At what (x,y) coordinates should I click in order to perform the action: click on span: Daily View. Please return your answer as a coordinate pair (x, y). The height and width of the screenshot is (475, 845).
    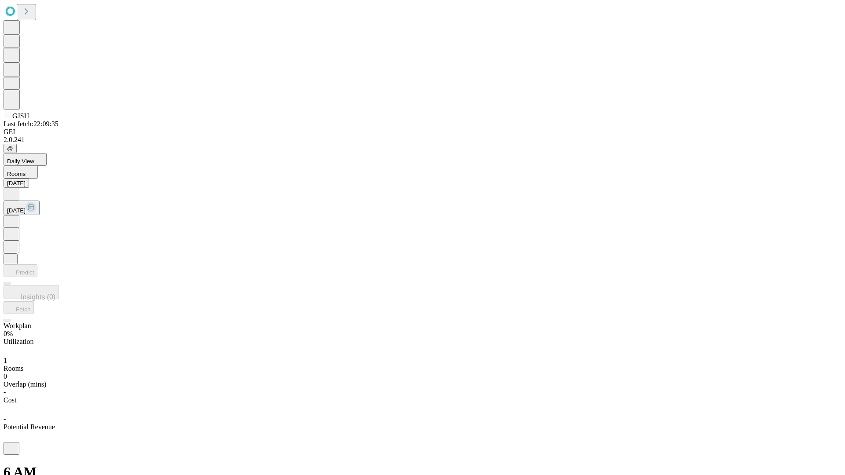
    Looking at the image, I should click on (21, 161).